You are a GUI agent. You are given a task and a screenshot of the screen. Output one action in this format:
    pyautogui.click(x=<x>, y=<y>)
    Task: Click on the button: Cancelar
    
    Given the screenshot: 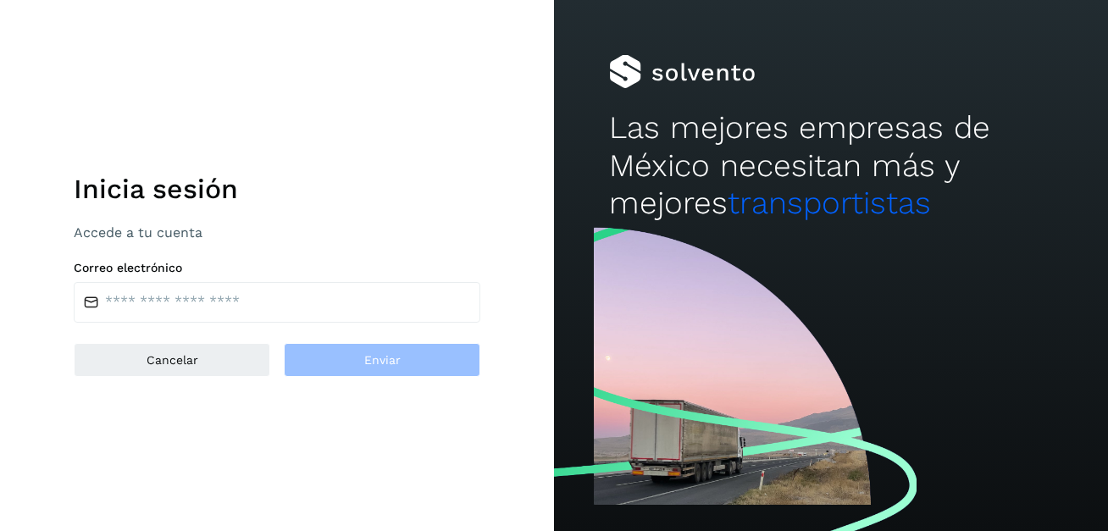 What is the action you would take?
    pyautogui.click(x=172, y=360)
    